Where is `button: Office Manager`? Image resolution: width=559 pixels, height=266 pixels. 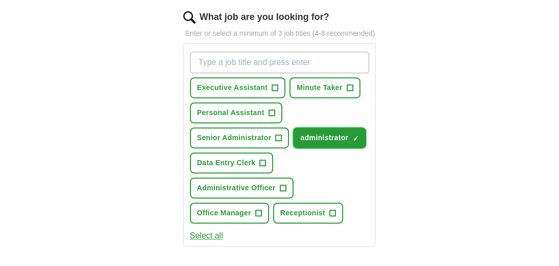
button: Office Manager is located at coordinates (229, 213).